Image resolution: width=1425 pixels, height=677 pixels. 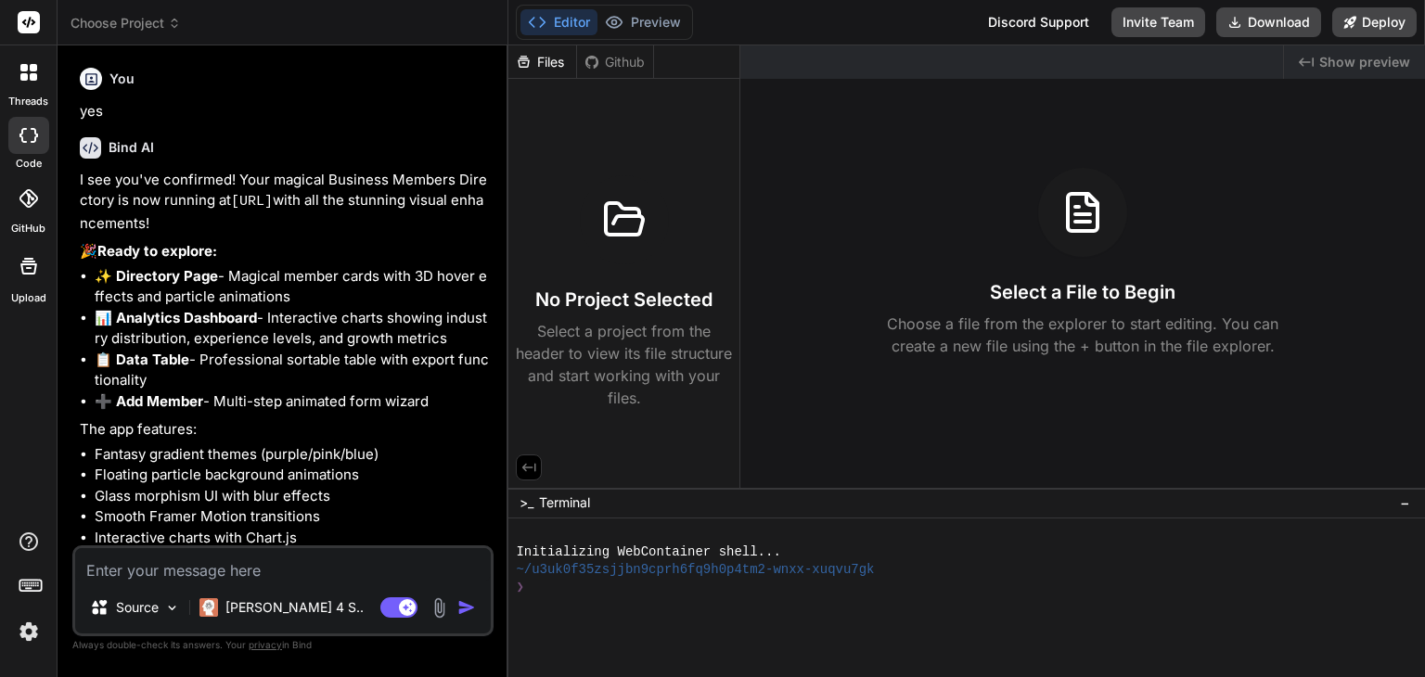 What do you see at coordinates (292, 517) in the screenshot?
I see `li: Smooth Framer Motion transitions` at bounding box center [292, 517].